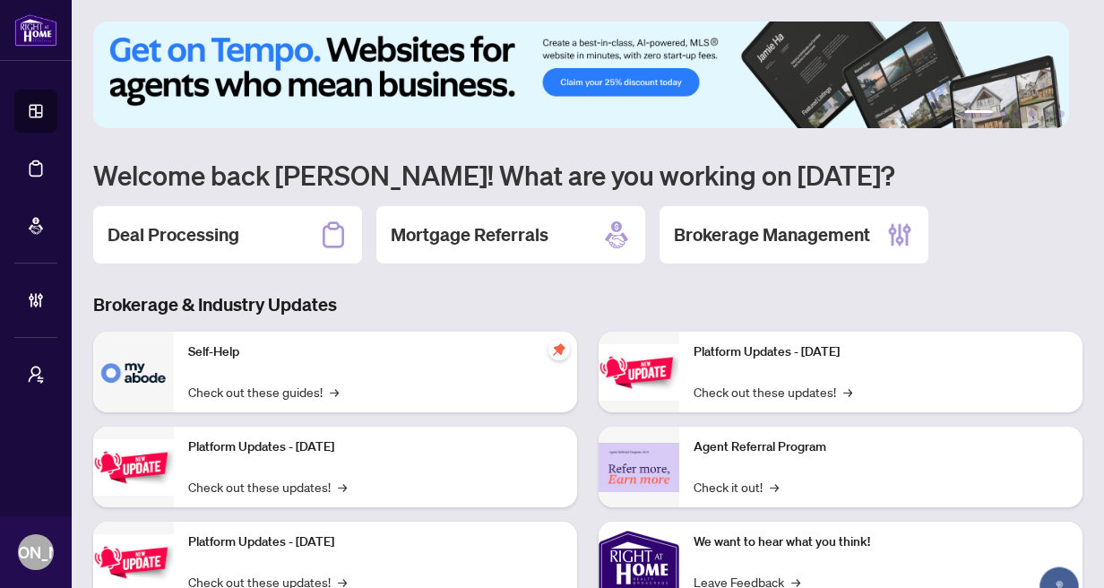  Describe the element at coordinates (470, 235) in the screenshot. I see `h2: Mortgage Referrals` at that location.